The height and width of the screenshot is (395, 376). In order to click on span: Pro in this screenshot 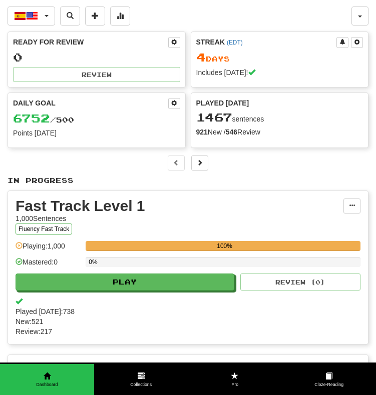, I will do `click(235, 385)`.